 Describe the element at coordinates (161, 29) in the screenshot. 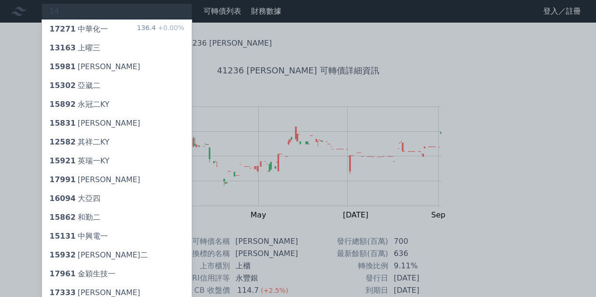

I see `div: 136.4` at that location.